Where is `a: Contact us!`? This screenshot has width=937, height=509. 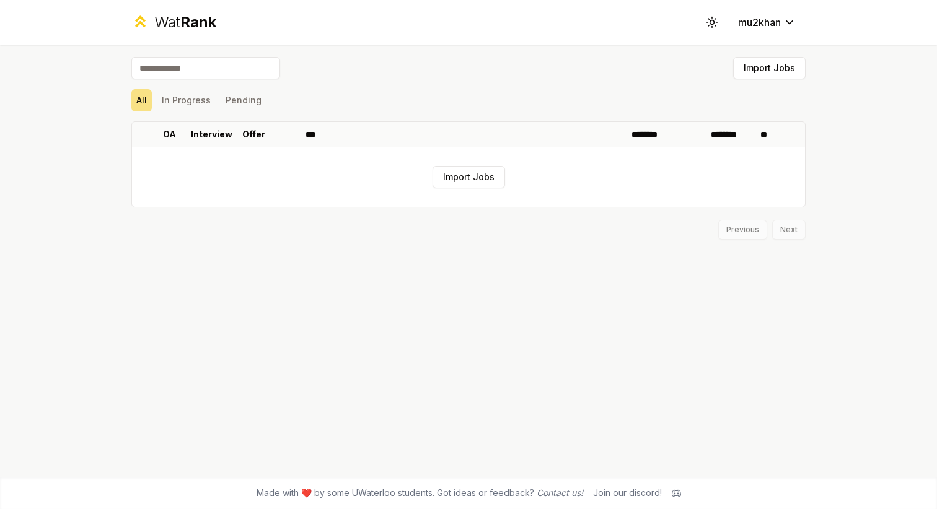
a: Contact us! is located at coordinates (559, 493).